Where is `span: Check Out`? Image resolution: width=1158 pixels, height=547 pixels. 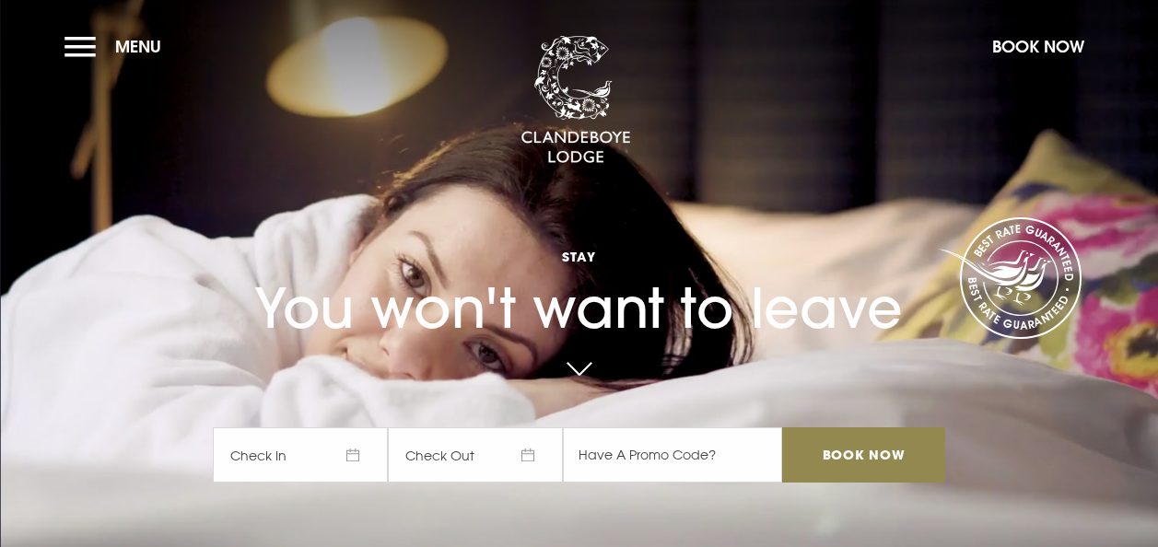
span: Check Out is located at coordinates (475, 455).